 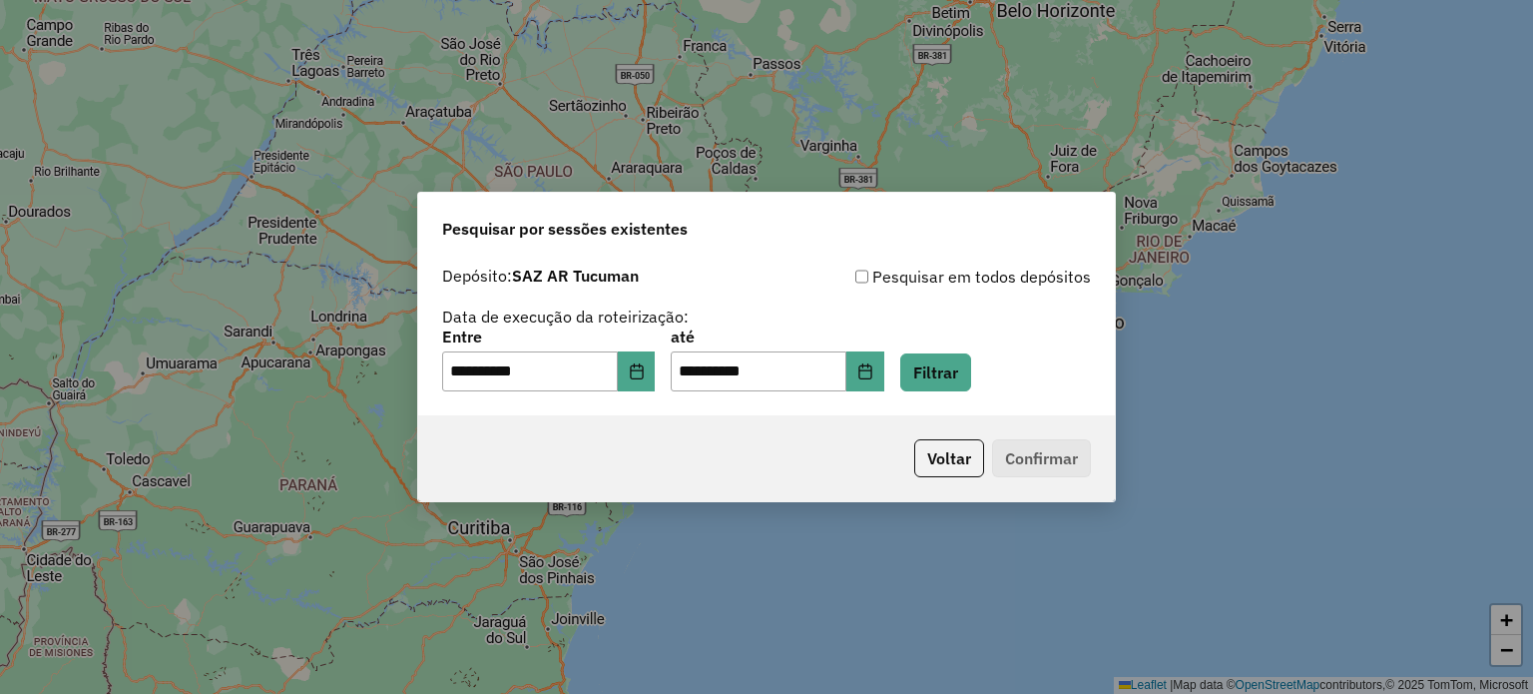 I want to click on button: Voltar, so click(x=949, y=458).